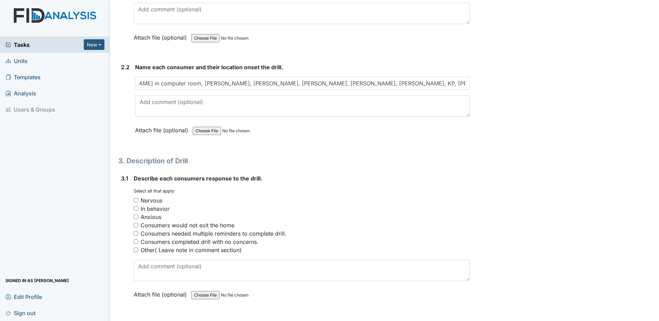  I want to click on input: Other( Leave note in comment section), so click(136, 250).